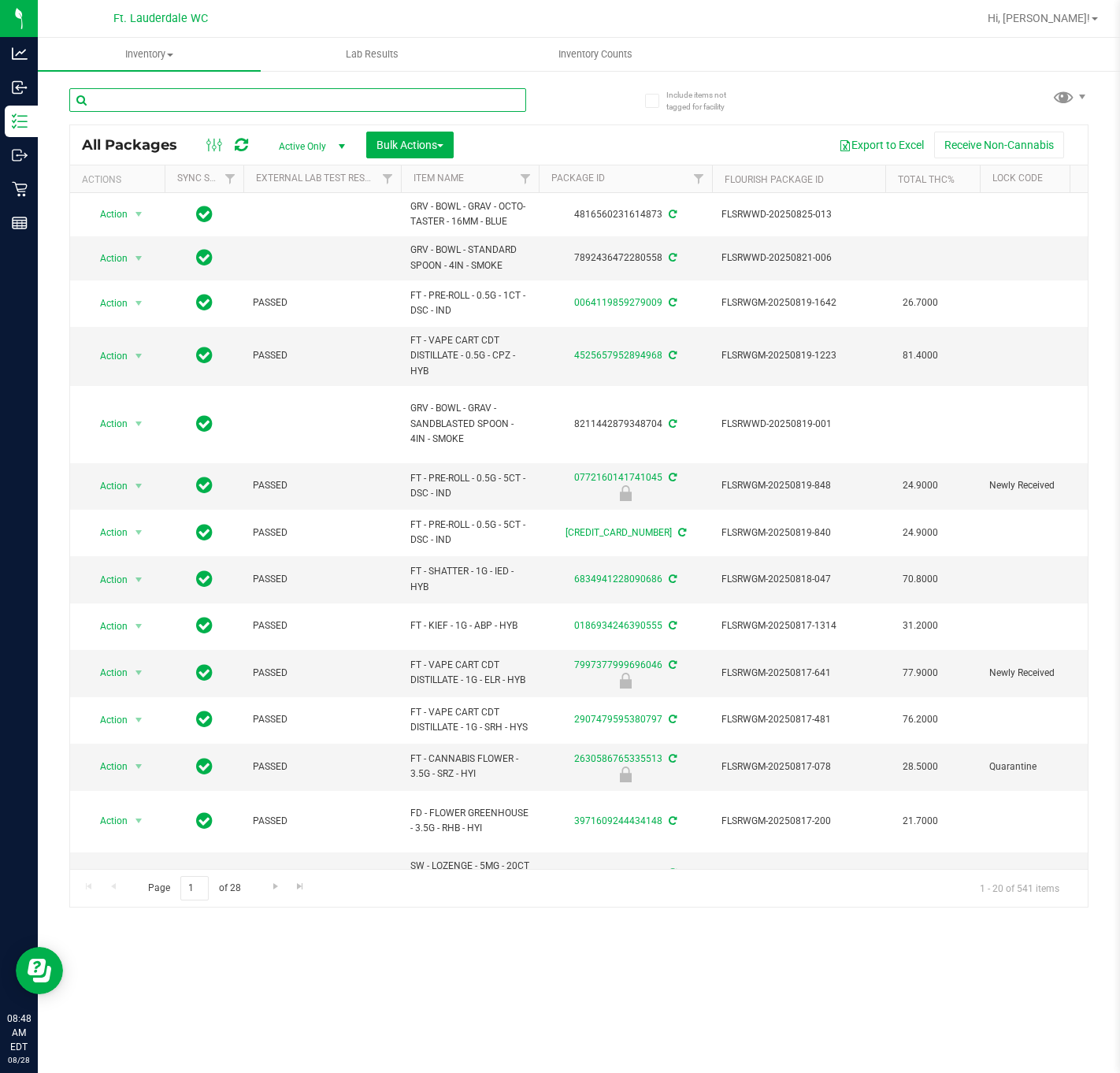  Describe the element at coordinates (920, 355) in the screenshot. I see `span: 81.4000` at that location.